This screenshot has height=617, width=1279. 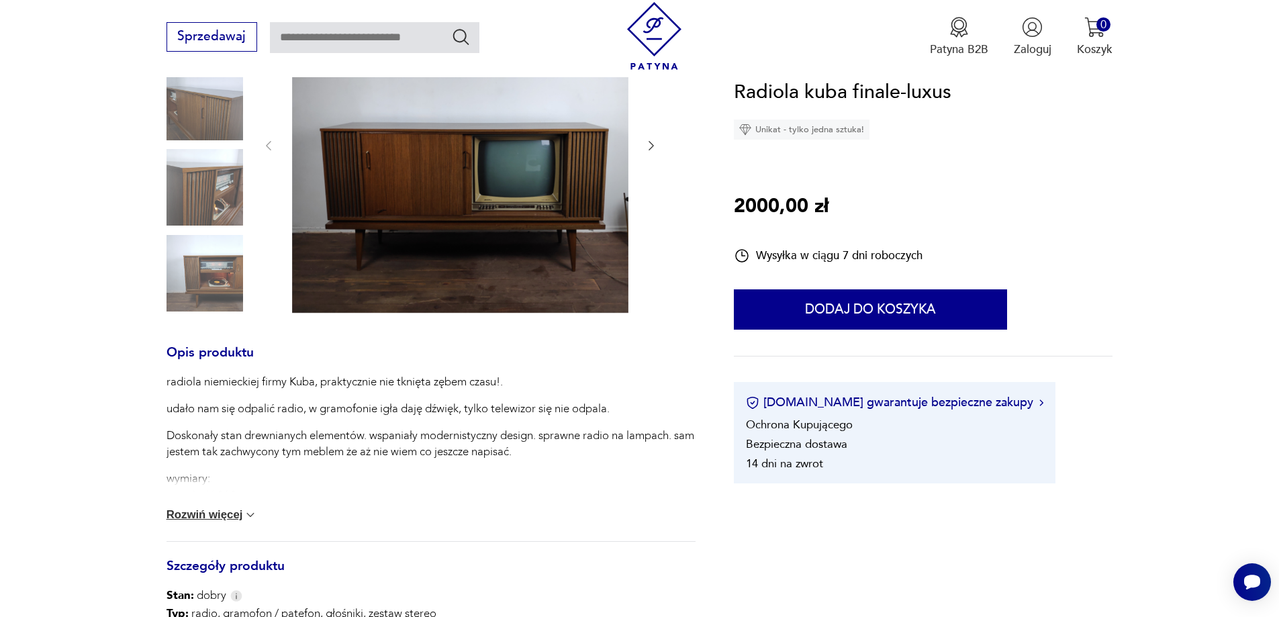 I want to click on p: Patyna B2B, so click(x=959, y=49).